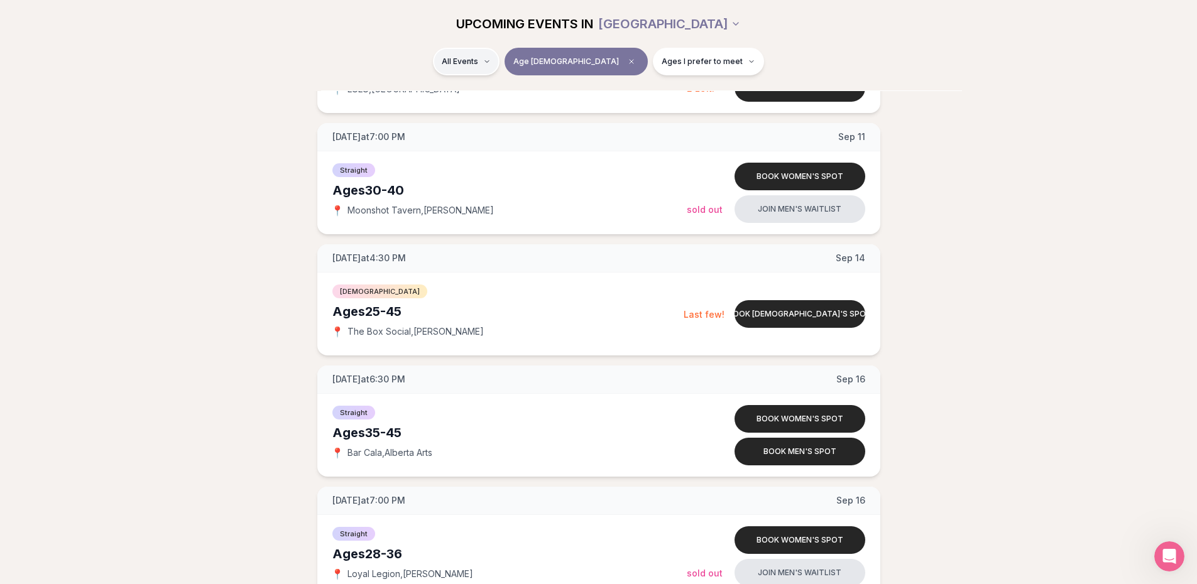 The image size is (1197, 584). What do you see at coordinates (800, 209) in the screenshot?
I see `a: Join men's waitlist` at bounding box center [800, 209].